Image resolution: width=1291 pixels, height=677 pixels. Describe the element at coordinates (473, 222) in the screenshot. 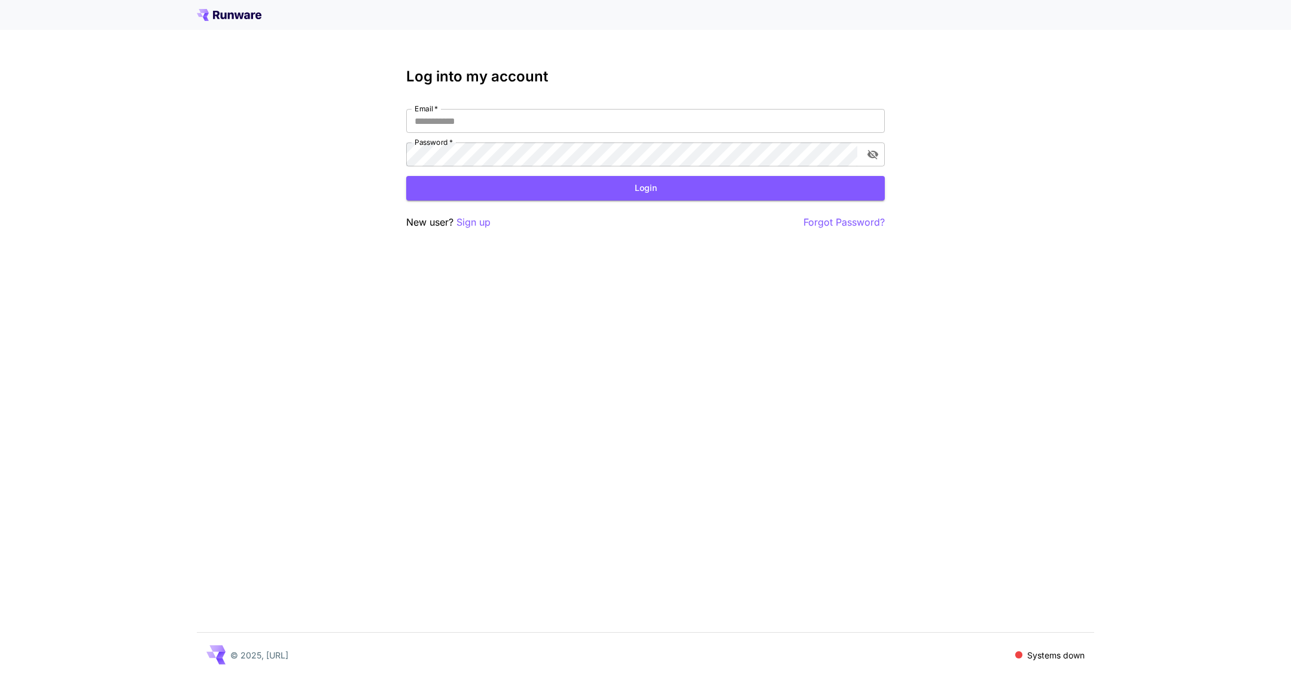

I see `p: Sign up` at that location.